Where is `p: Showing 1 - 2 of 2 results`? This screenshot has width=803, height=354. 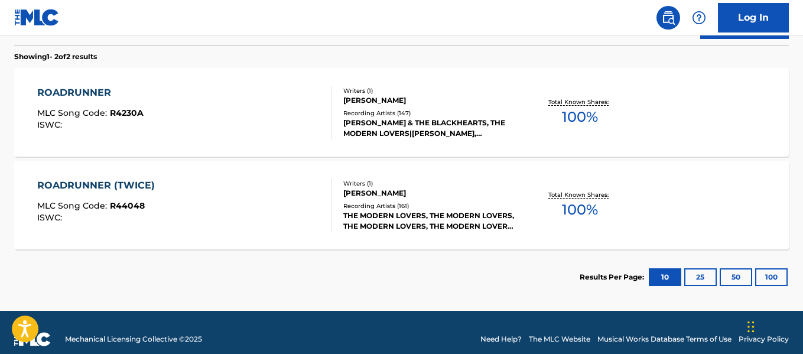 p: Showing 1 - 2 of 2 results is located at coordinates (56, 57).